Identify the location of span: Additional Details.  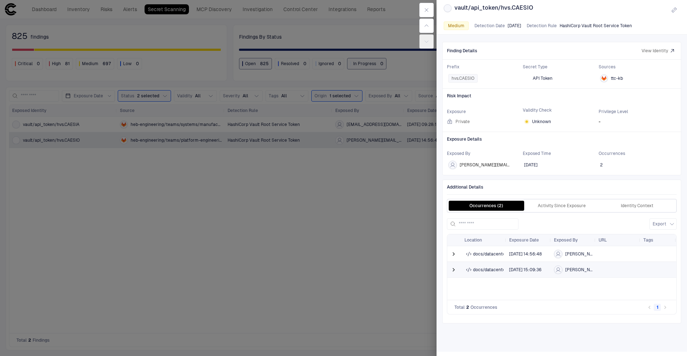
(562, 187).